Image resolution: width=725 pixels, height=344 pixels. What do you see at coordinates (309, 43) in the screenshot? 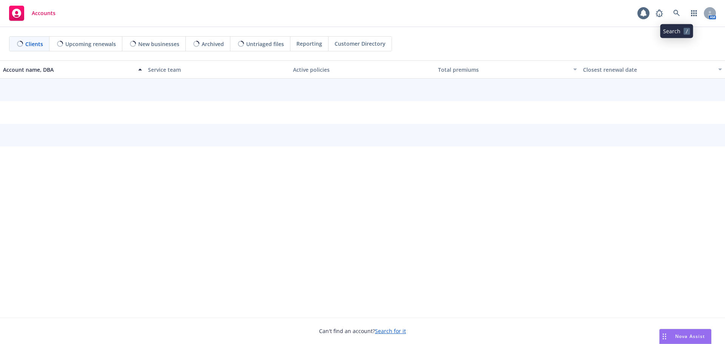
I see `span: Reporting` at bounding box center [309, 43].